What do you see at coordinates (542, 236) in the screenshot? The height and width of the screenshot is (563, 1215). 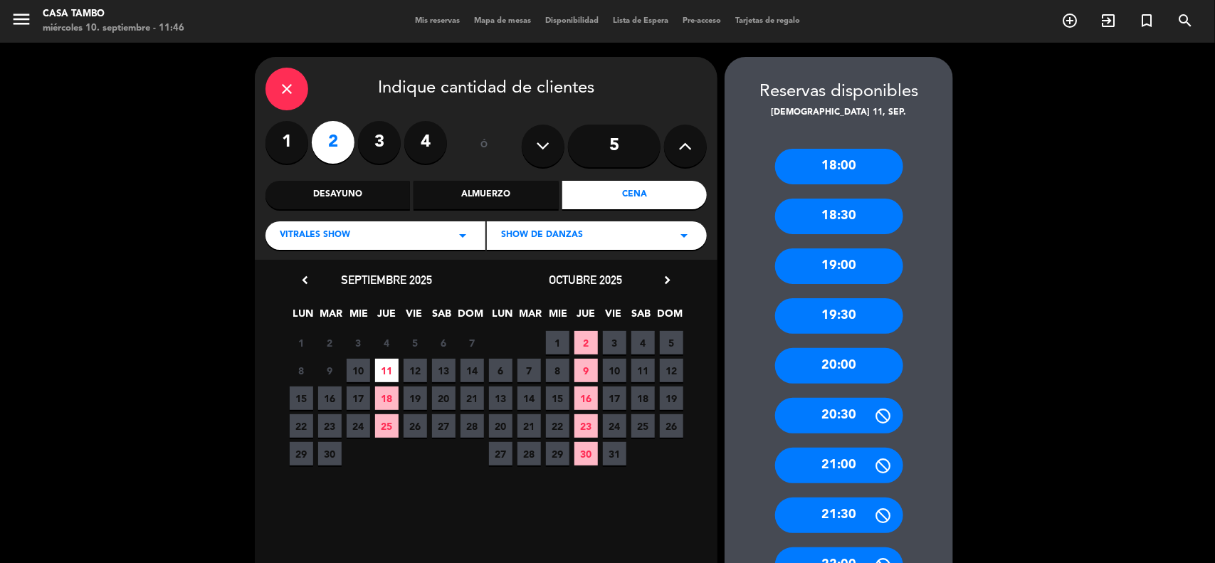 I see `span: Show de danzas` at bounding box center [542, 236].